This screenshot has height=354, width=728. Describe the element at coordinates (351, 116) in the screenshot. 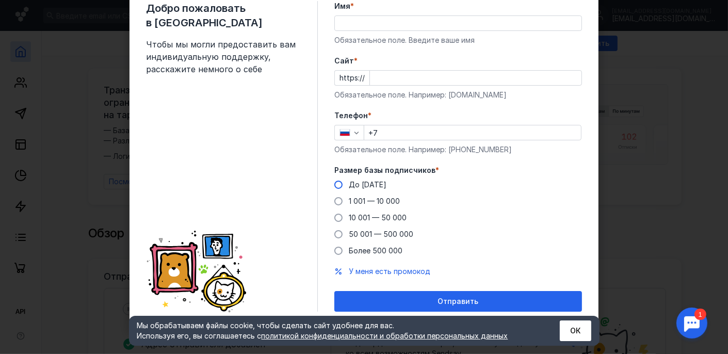

I see `span: Телефон` at that location.